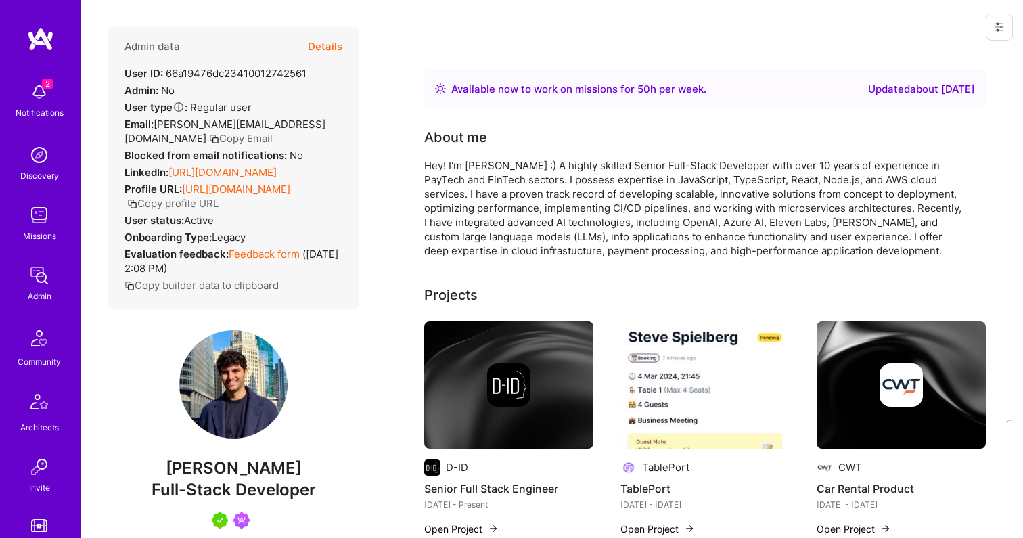  I want to click on span: legacy, so click(229, 237).